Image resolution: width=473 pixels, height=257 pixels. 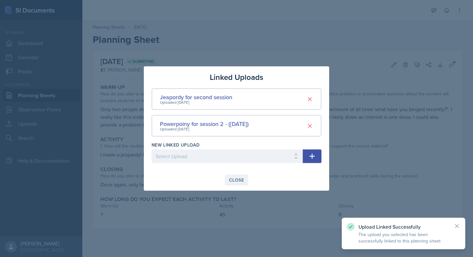 I want to click on div: Jeapordy for second session, so click(x=196, y=97).